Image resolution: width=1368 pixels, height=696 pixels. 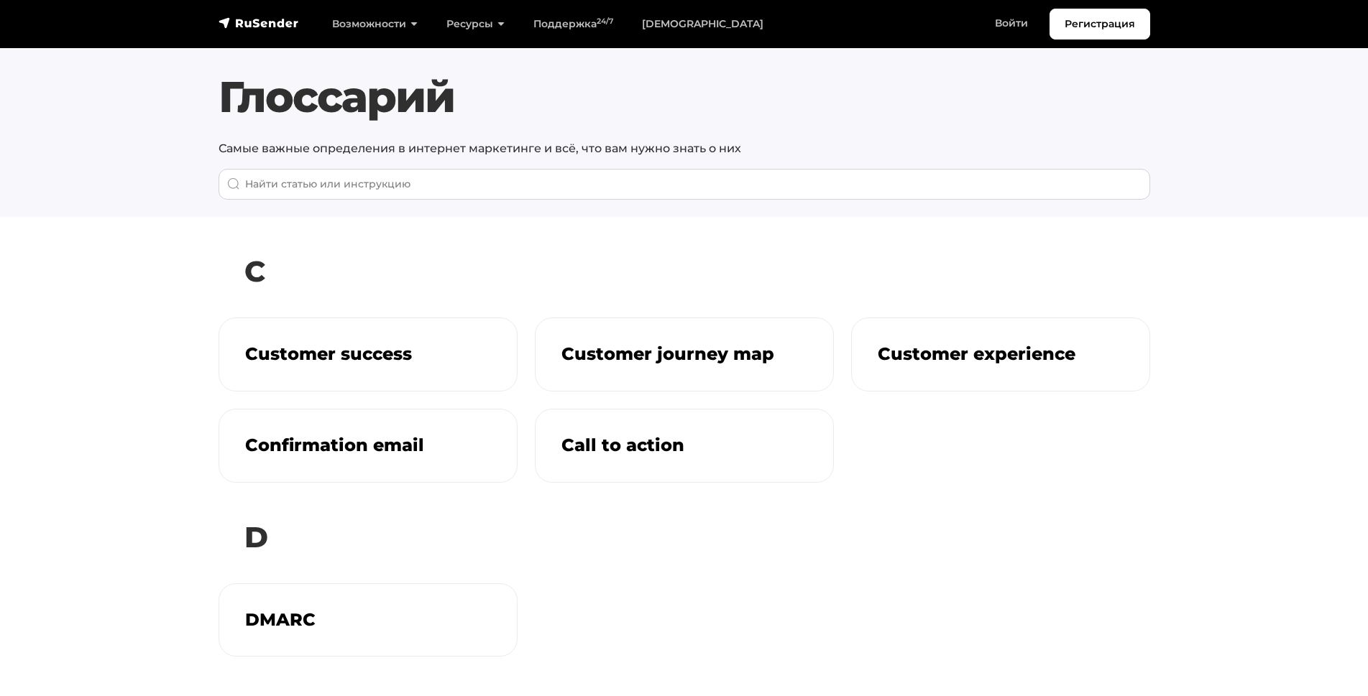 What do you see at coordinates (684, 184) in the screenshot?
I see `input: When autocomplete results are available use up and down arrows to review and enter to go to the d...` at bounding box center [684, 184].